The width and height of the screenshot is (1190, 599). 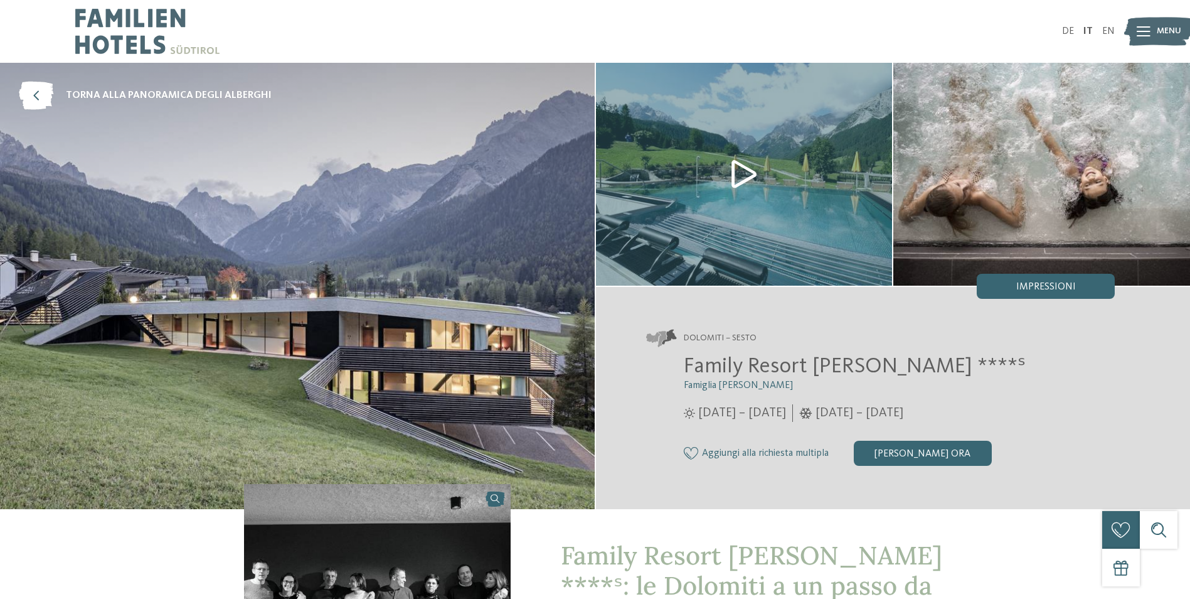 I want to click on a: Il nostro family hotel a Sesto, il vostro rifugio sulle Dolomiti., so click(x=744, y=174).